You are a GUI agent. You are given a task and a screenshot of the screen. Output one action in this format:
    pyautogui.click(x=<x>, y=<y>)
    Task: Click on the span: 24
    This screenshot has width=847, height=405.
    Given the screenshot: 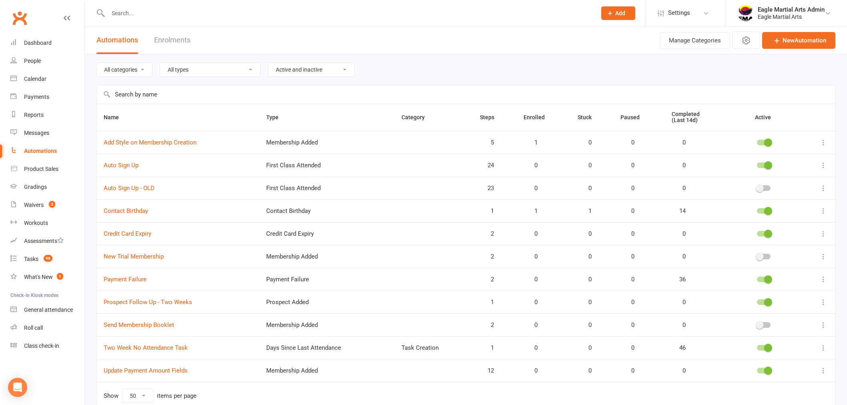 What is the action you would take?
    pyautogui.click(x=487, y=165)
    